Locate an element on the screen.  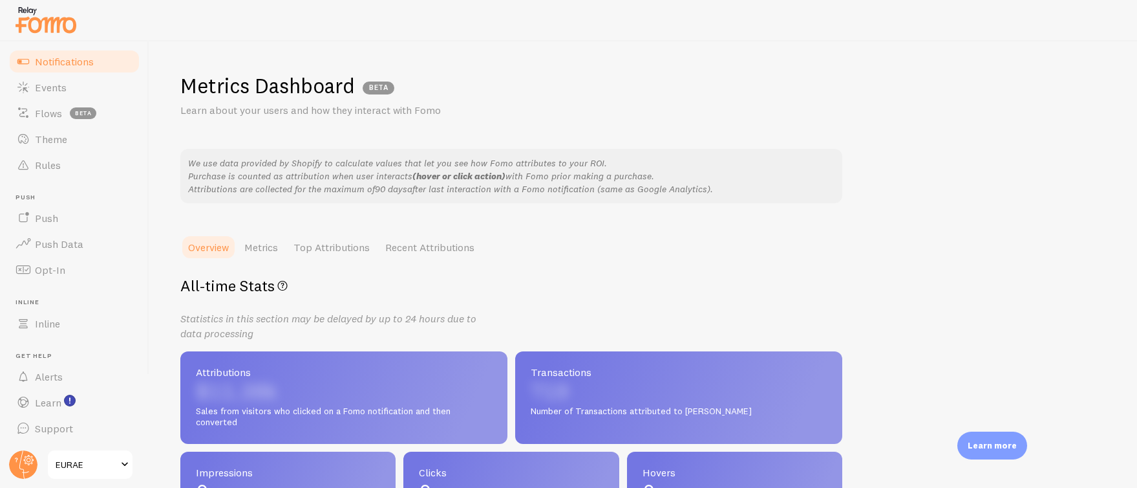
span: Get Help is located at coordinates (78, 356).